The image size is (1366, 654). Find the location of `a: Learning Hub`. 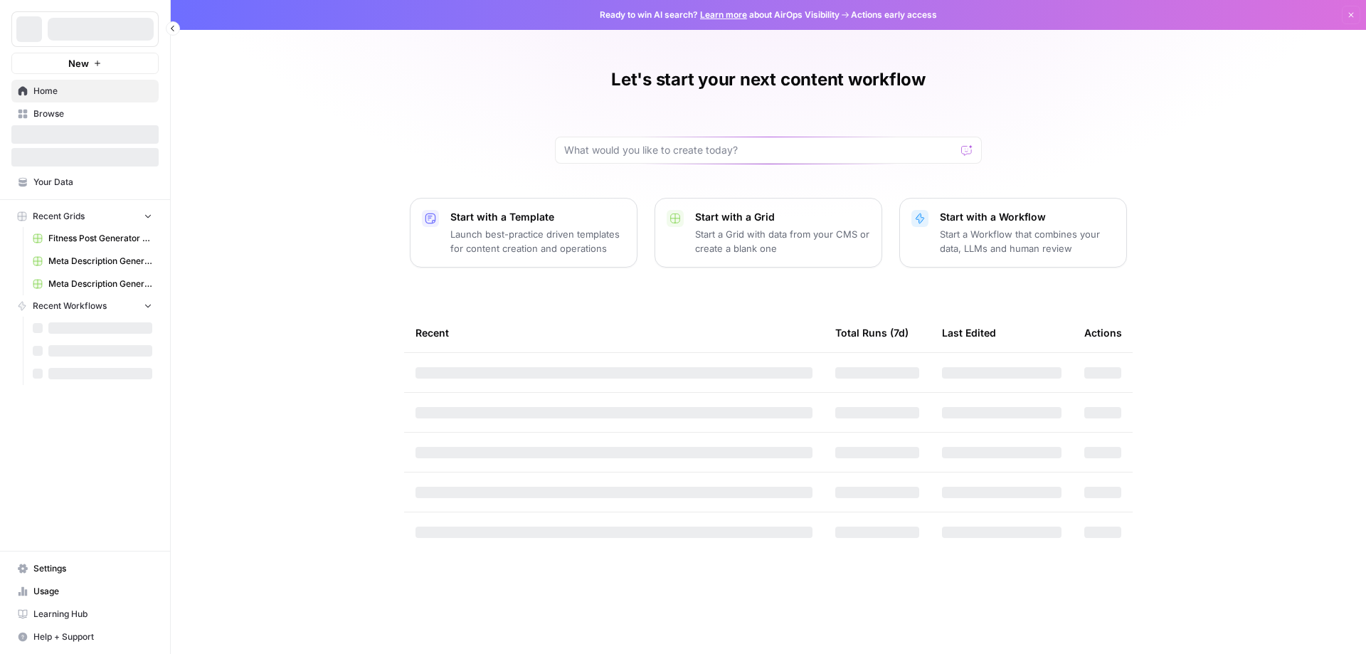

a: Learning Hub is located at coordinates (85, 614).